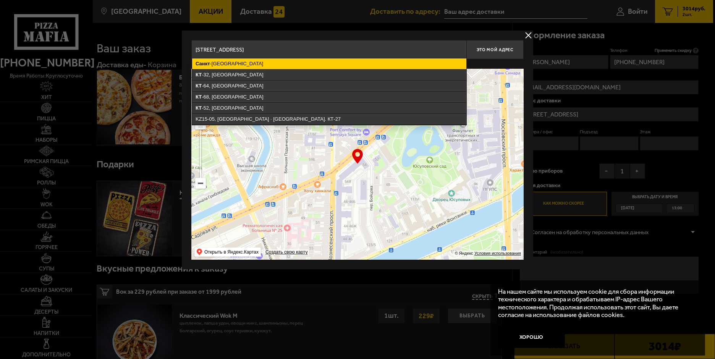  Describe the element at coordinates (595, 303) in the screenshot. I see `p: На нашем сайте мы используем cookie для сбора информации технического характера и обрабатываем IP...` at that location.